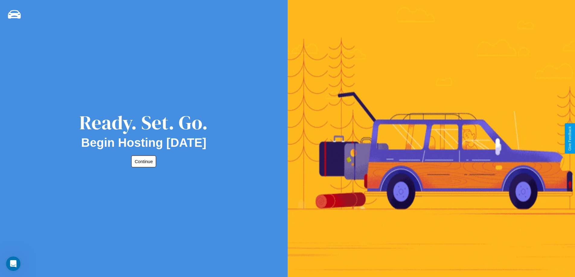 The image size is (575, 277). I want to click on div: Give Feedback, so click(569, 138).